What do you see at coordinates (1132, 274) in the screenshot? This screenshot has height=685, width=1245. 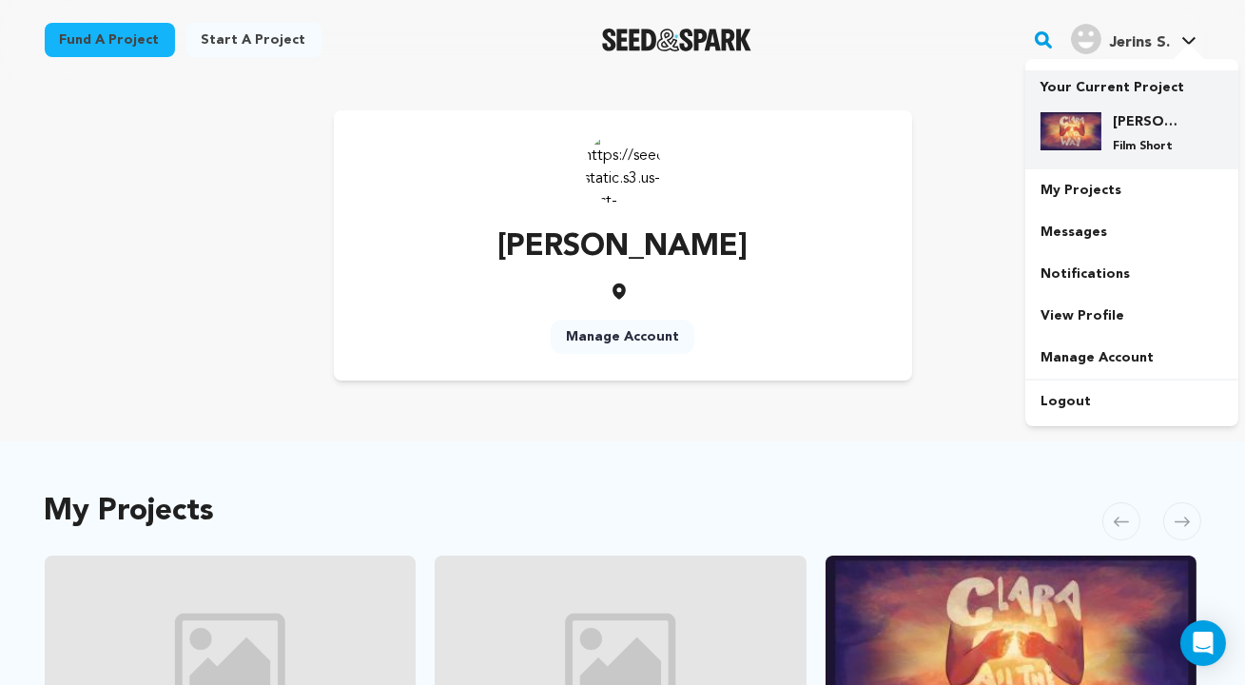 I see `a: Notifications` at bounding box center [1132, 274].